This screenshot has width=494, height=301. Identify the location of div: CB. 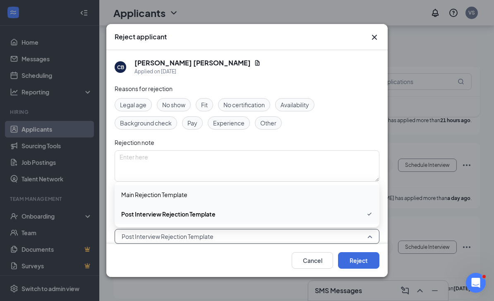
(120, 67).